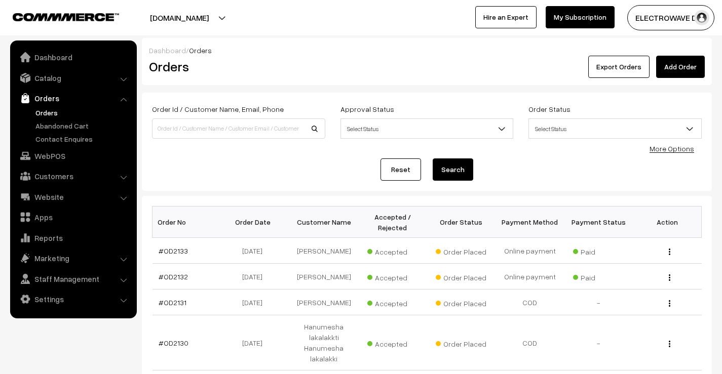 The image size is (722, 374). Describe the element at coordinates (671, 18) in the screenshot. I see `button: ELECTROWAVE DE…` at that location.